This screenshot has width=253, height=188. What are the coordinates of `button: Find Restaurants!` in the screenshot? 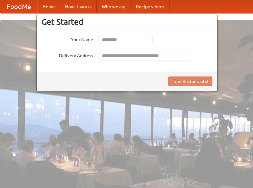 It's located at (190, 81).